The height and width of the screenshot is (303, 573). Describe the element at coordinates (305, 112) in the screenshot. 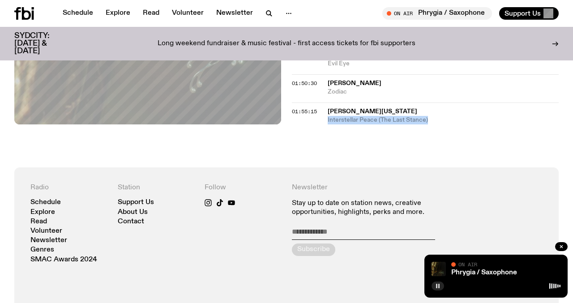

I see `button: 01:55:15` at that location.